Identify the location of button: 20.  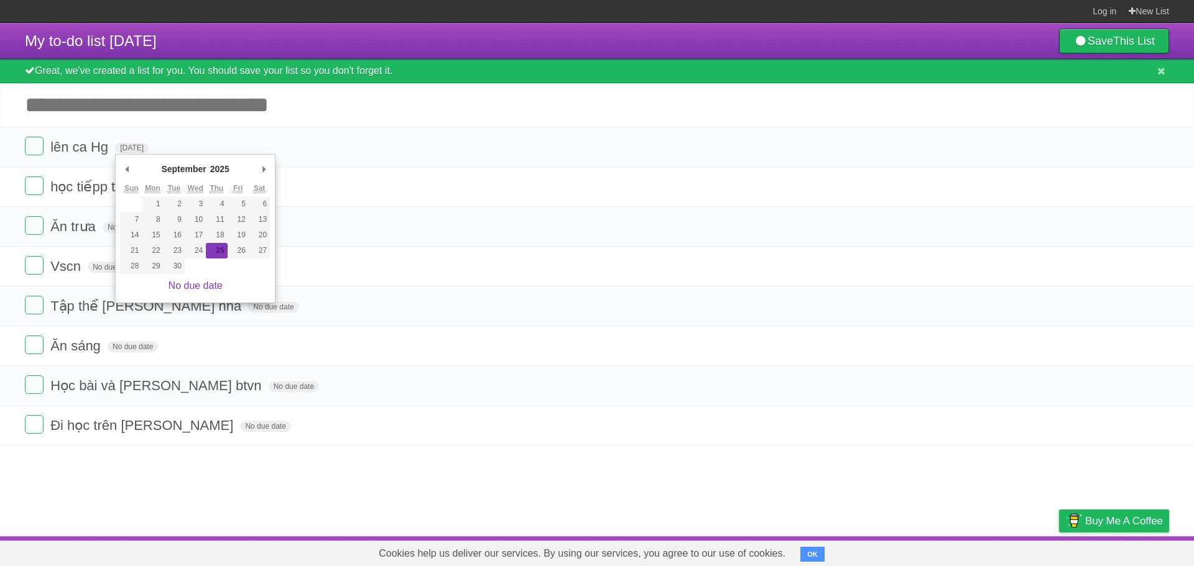
(259, 235).